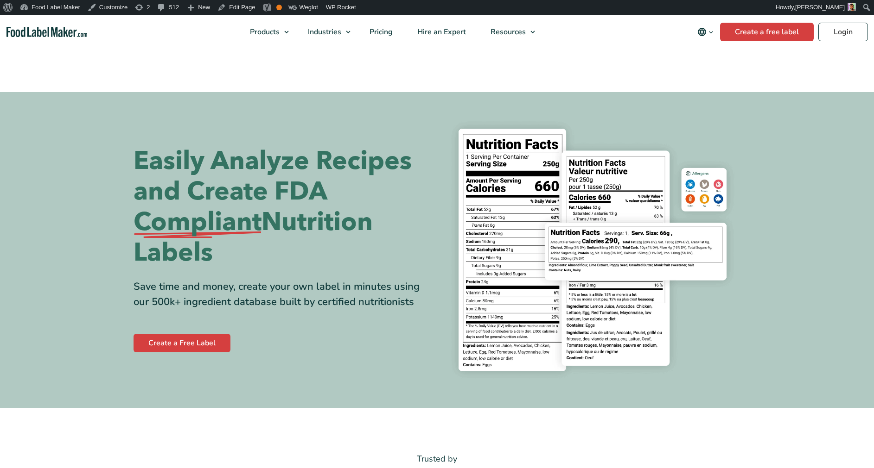  Describe the element at coordinates (282, 207) in the screenshot. I see `h1: Easily Analyze Recipes and Create FDA Nutrition Labels` at that location.